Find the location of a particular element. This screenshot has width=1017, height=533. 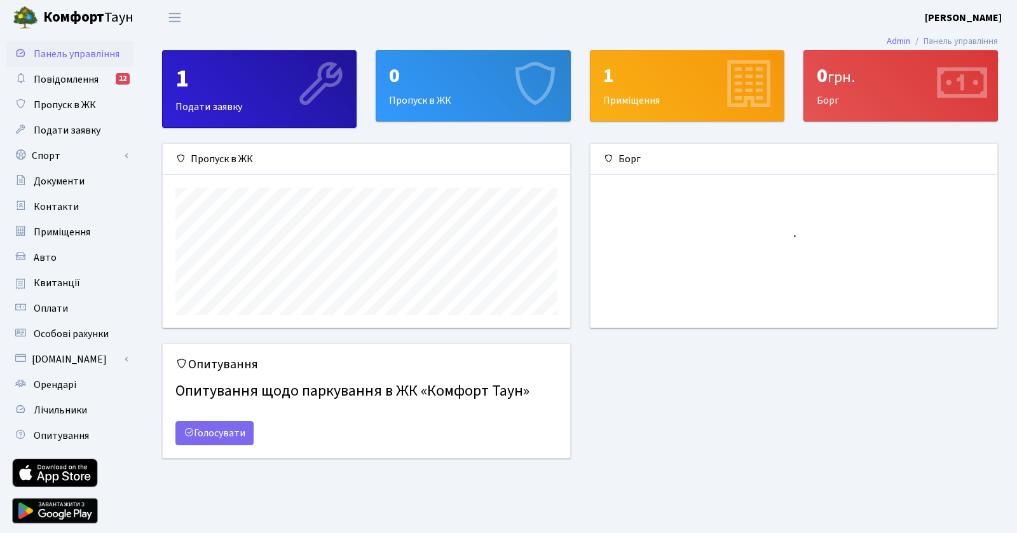

a: Квитанції is located at coordinates (70, 283).